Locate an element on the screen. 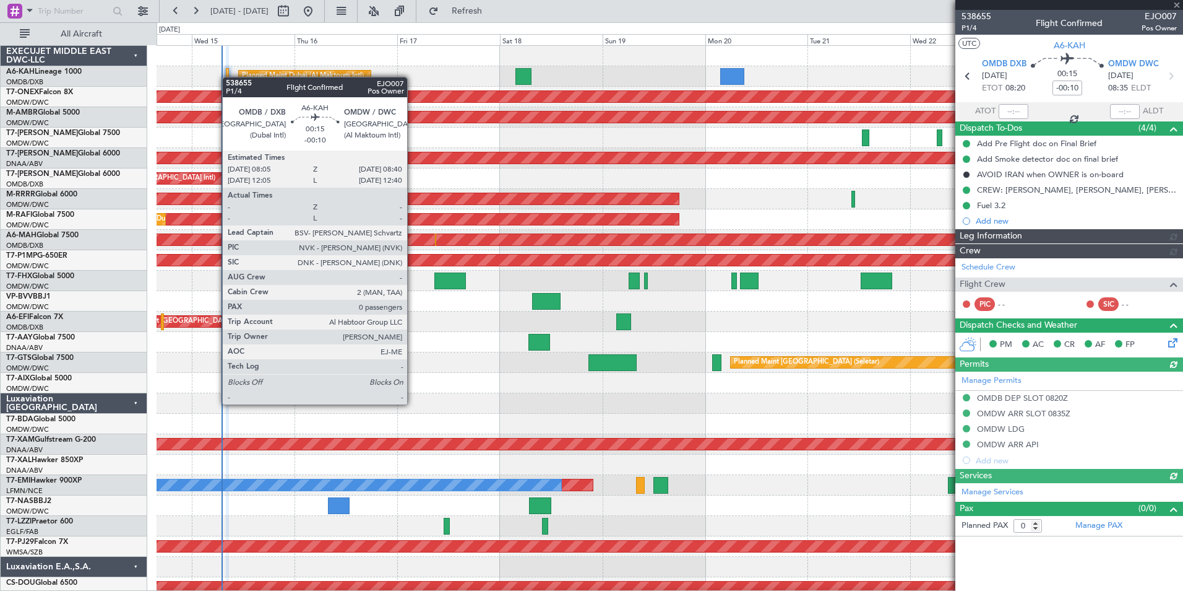 The image size is (1183, 591). span: T7-PJ29 is located at coordinates (20, 542).